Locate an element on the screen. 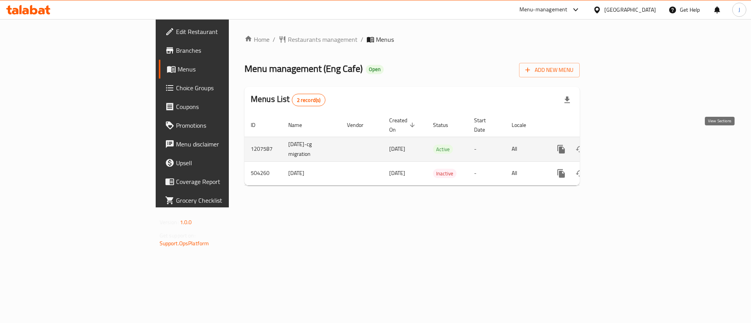 The width and height of the screenshot is (751, 323). div: Export file is located at coordinates (567, 100).